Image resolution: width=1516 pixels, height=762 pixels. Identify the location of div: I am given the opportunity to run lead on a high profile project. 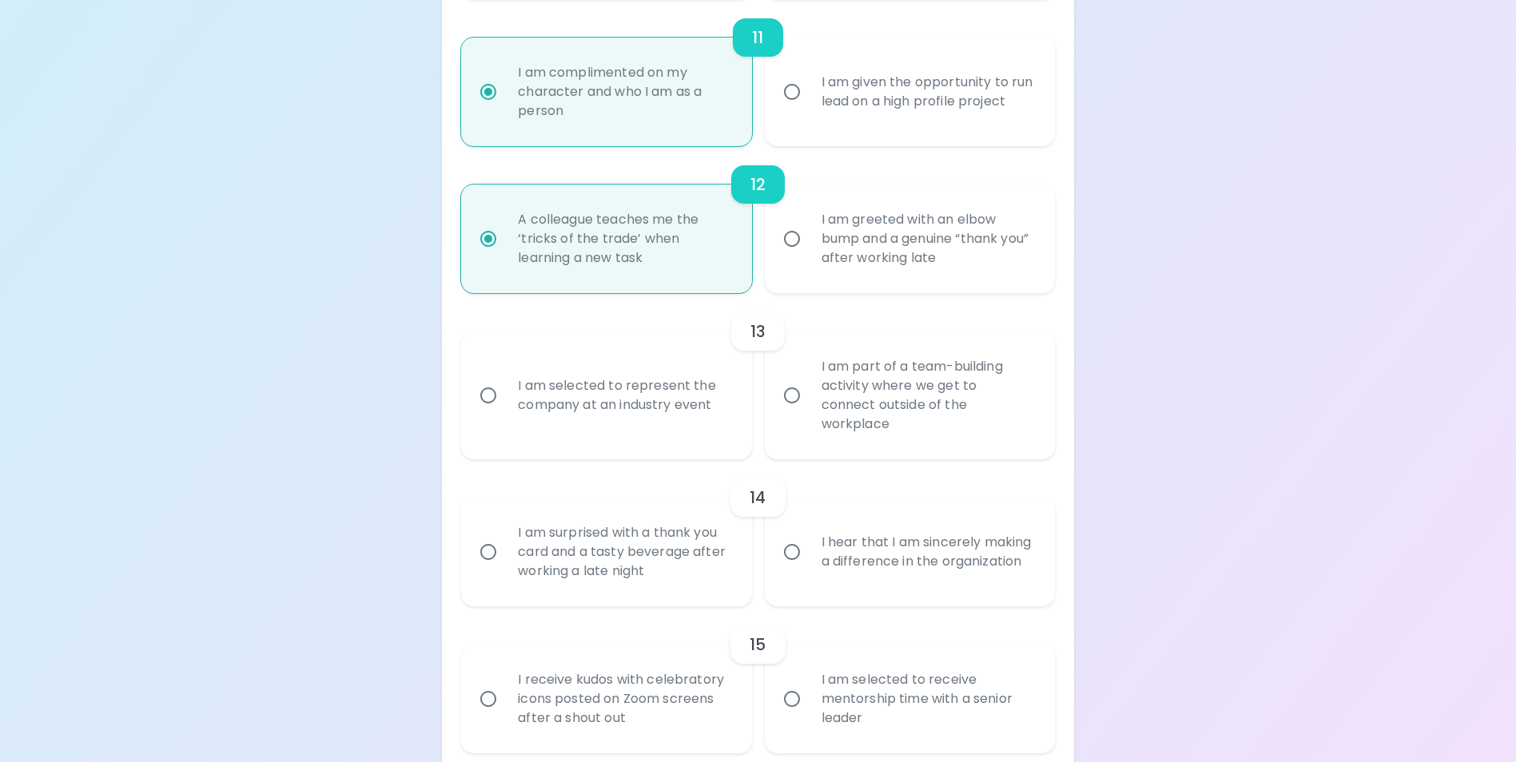
(927, 92).